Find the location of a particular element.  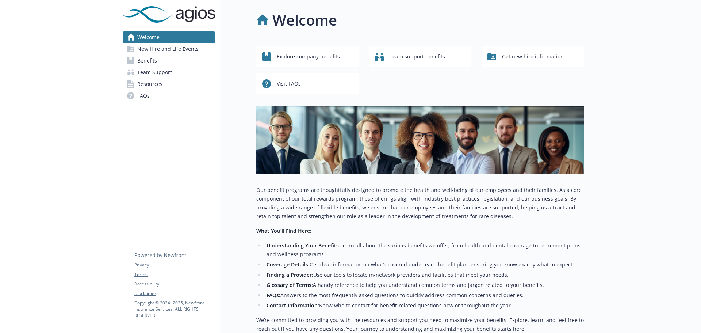

img: overview page banner is located at coordinates (420, 139).